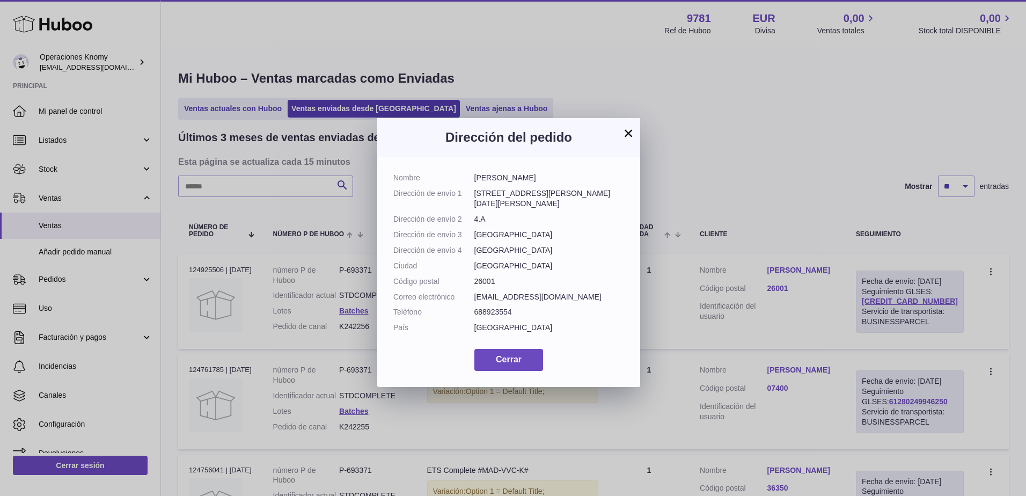  I want to click on dd: 26001, so click(549, 281).